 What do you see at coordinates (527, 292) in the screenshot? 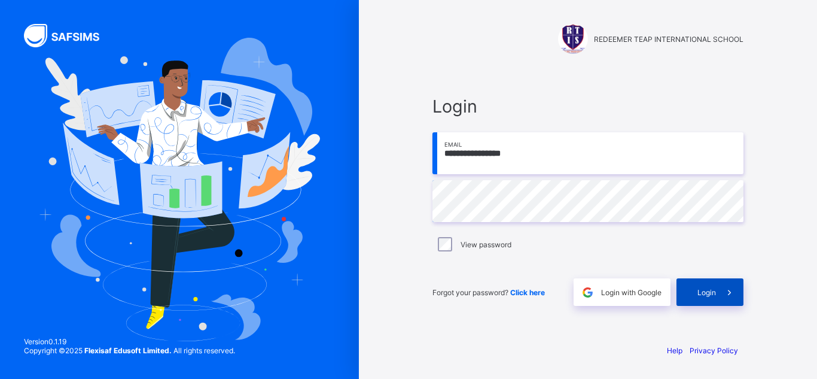
I see `span: Click here` at bounding box center [527, 292].